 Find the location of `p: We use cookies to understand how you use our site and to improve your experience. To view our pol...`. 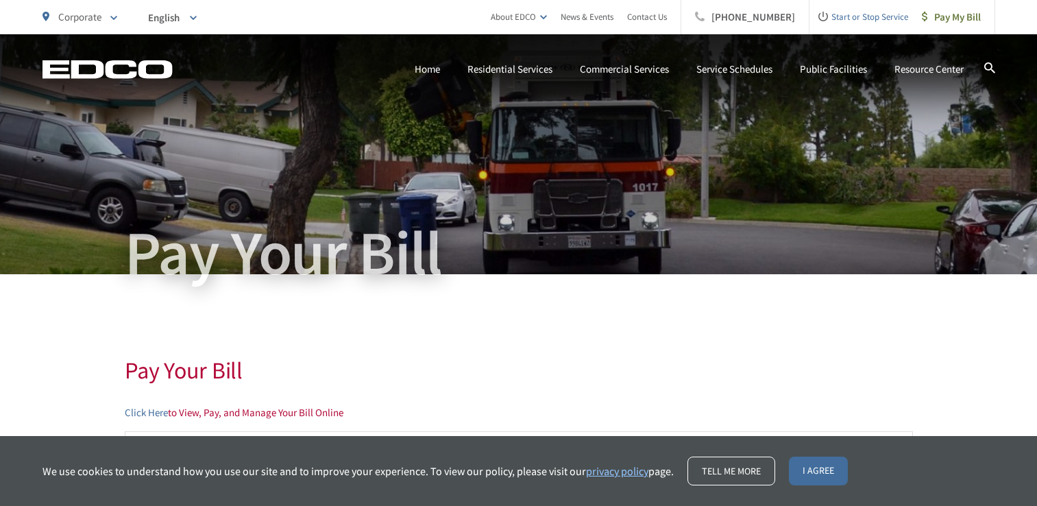

p: We use cookies to understand how you use our site and to improve your experience. To view our pol... is located at coordinates (358, 471).